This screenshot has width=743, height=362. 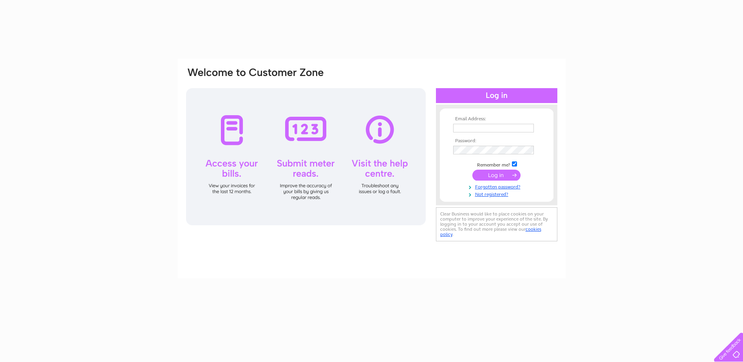 What do you see at coordinates (497, 193) in the screenshot?
I see `a: Not registered?` at bounding box center [497, 193].